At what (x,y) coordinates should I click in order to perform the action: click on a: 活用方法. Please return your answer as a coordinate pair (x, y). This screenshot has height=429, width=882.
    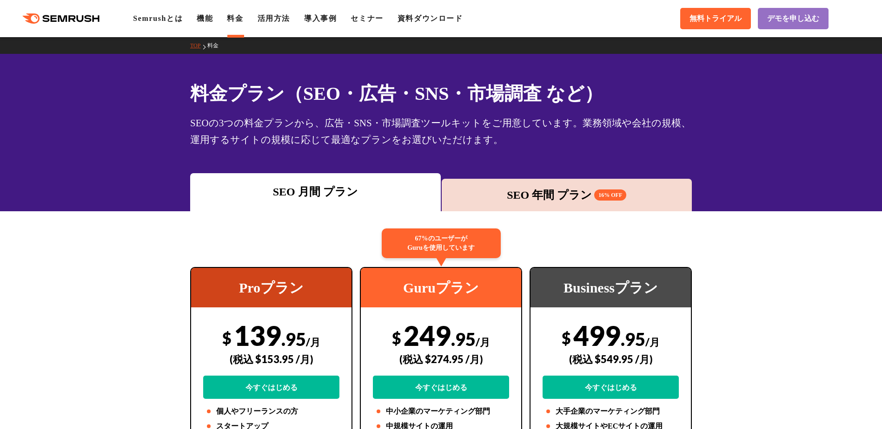
    Looking at the image, I should click on (274, 18).